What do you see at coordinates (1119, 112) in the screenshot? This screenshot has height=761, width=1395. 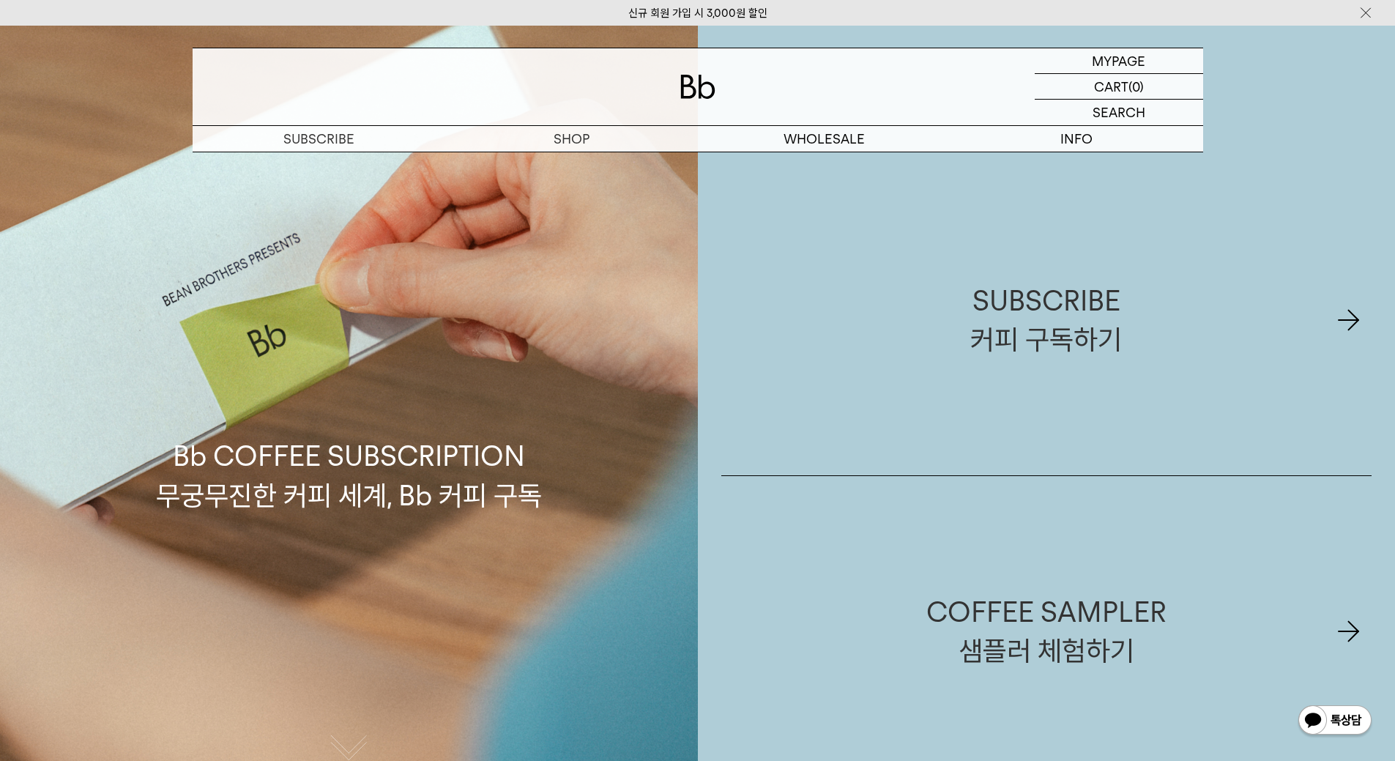 I see `p: SEARCH` at bounding box center [1119, 112].